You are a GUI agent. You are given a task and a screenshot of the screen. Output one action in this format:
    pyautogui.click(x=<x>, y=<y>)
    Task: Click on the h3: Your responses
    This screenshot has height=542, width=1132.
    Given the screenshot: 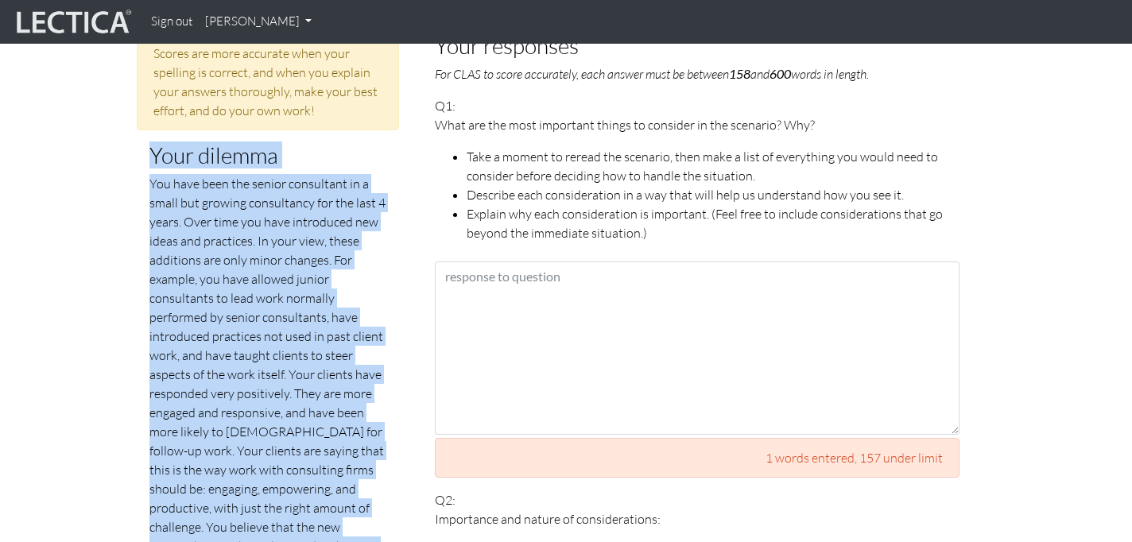 What is the action you would take?
    pyautogui.click(x=697, y=45)
    